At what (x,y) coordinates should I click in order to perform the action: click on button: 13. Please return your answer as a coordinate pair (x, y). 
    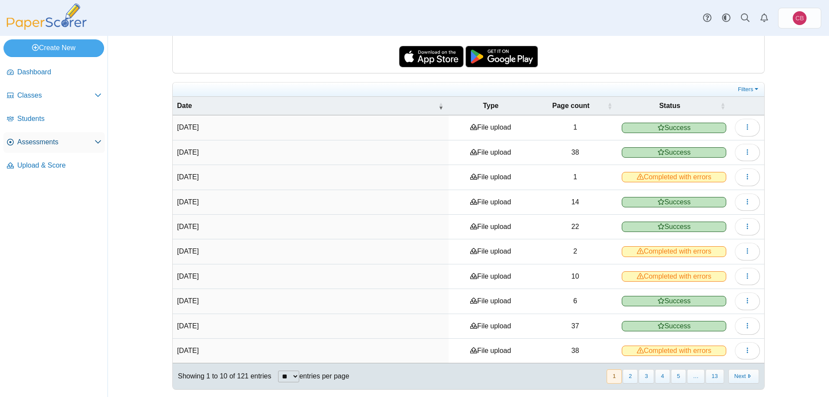
    Looking at the image, I should click on (714, 376).